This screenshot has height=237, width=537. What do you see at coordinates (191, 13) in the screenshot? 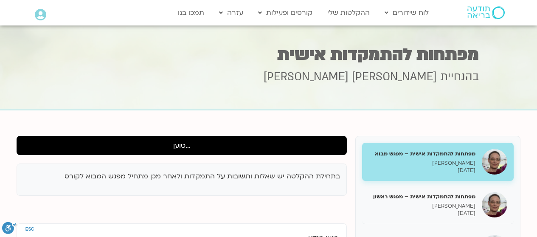
I see `a: תמכו בנו` at bounding box center [191, 13].